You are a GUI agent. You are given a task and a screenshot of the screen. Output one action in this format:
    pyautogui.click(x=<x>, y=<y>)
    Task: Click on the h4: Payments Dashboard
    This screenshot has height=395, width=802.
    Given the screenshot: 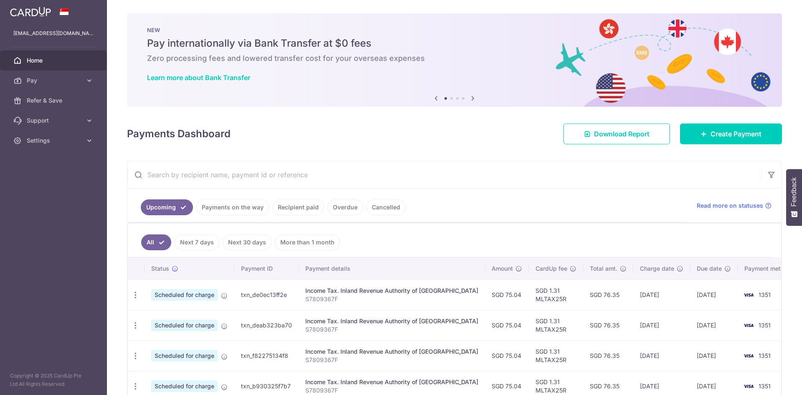 What is the action you would take?
    pyautogui.click(x=179, y=134)
    